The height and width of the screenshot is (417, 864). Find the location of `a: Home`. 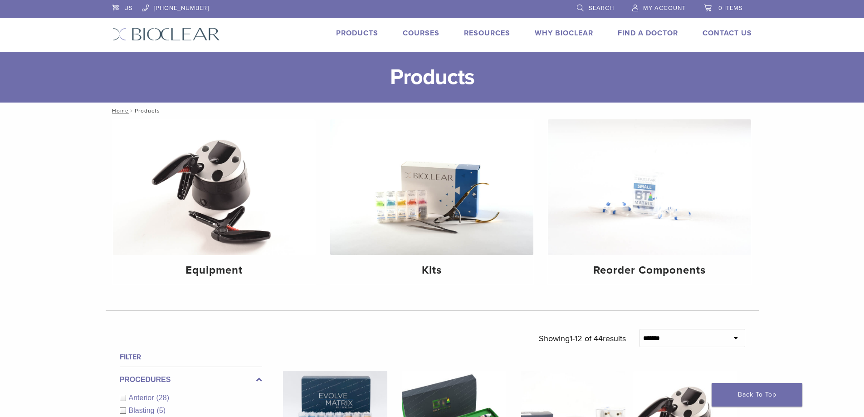

a: Home is located at coordinates (119, 111).